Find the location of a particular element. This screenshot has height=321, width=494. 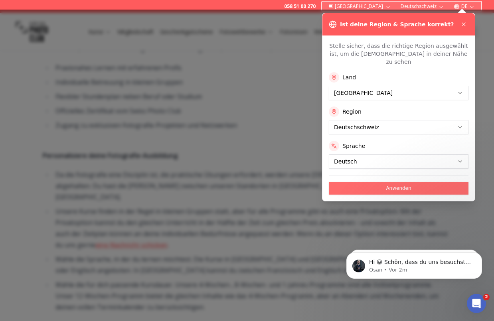

img: Profile image for Osan is located at coordinates (24, 30).